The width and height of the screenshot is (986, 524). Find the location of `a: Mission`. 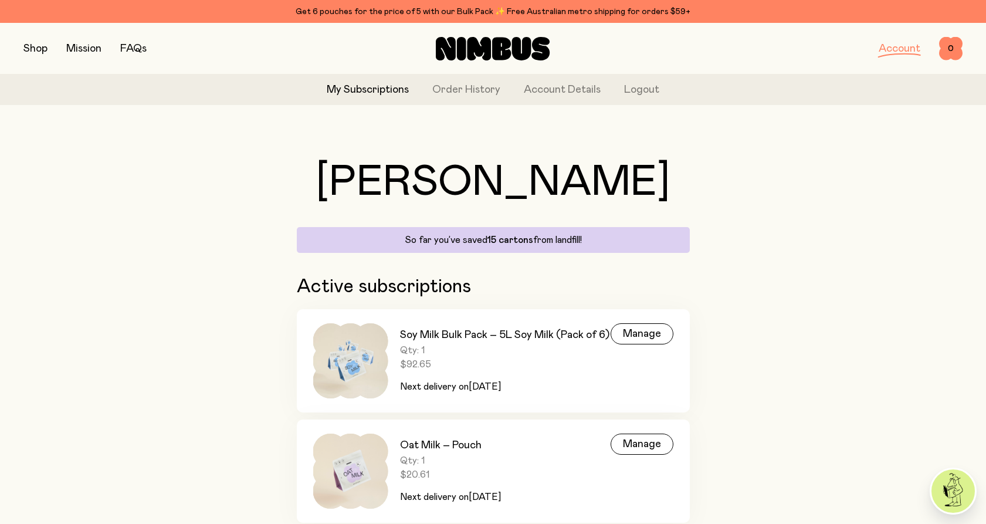

a: Mission is located at coordinates (84, 49).